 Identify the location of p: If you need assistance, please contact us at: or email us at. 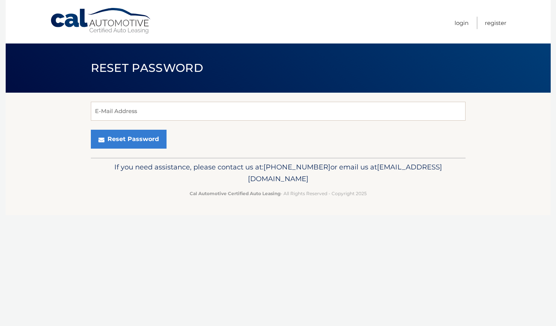
(278, 173).